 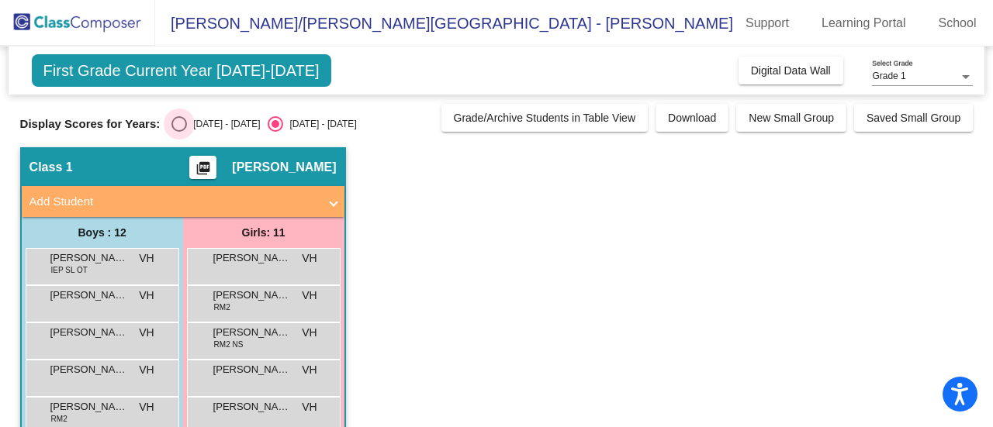 I want to click on span: Class 1, so click(x=51, y=167).